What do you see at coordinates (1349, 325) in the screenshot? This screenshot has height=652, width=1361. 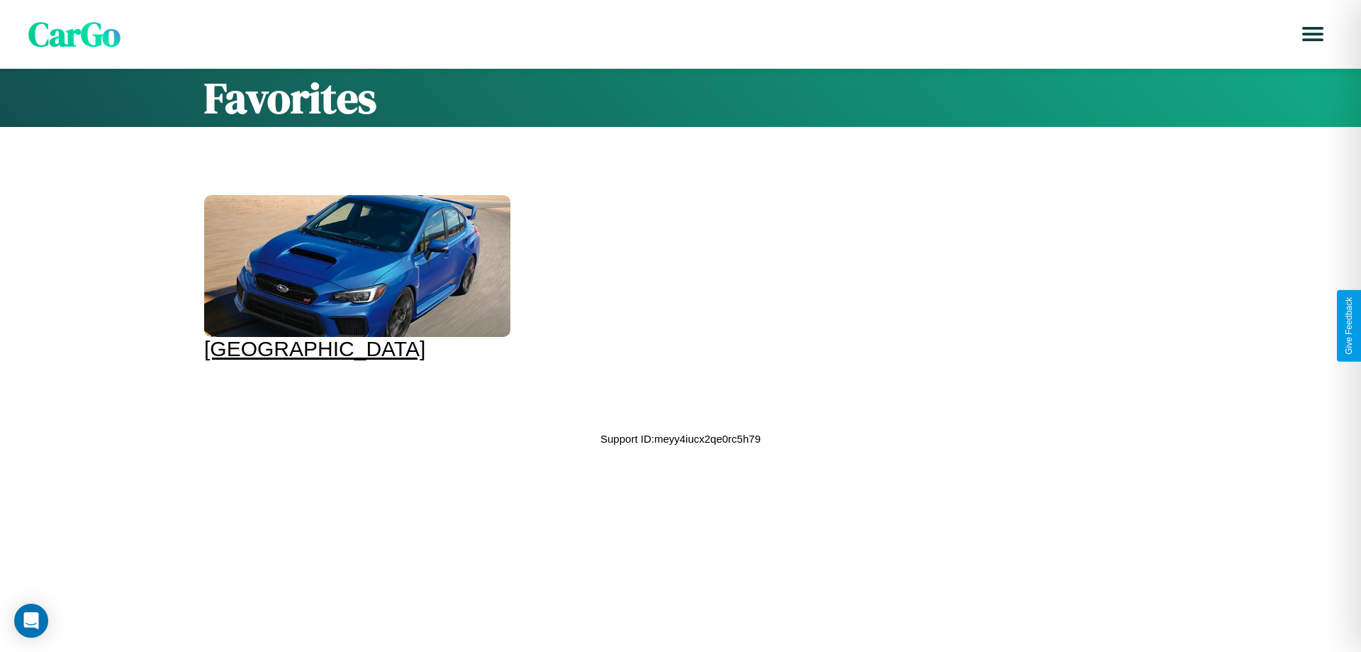 I see `div: Give Feedback` at bounding box center [1349, 325].